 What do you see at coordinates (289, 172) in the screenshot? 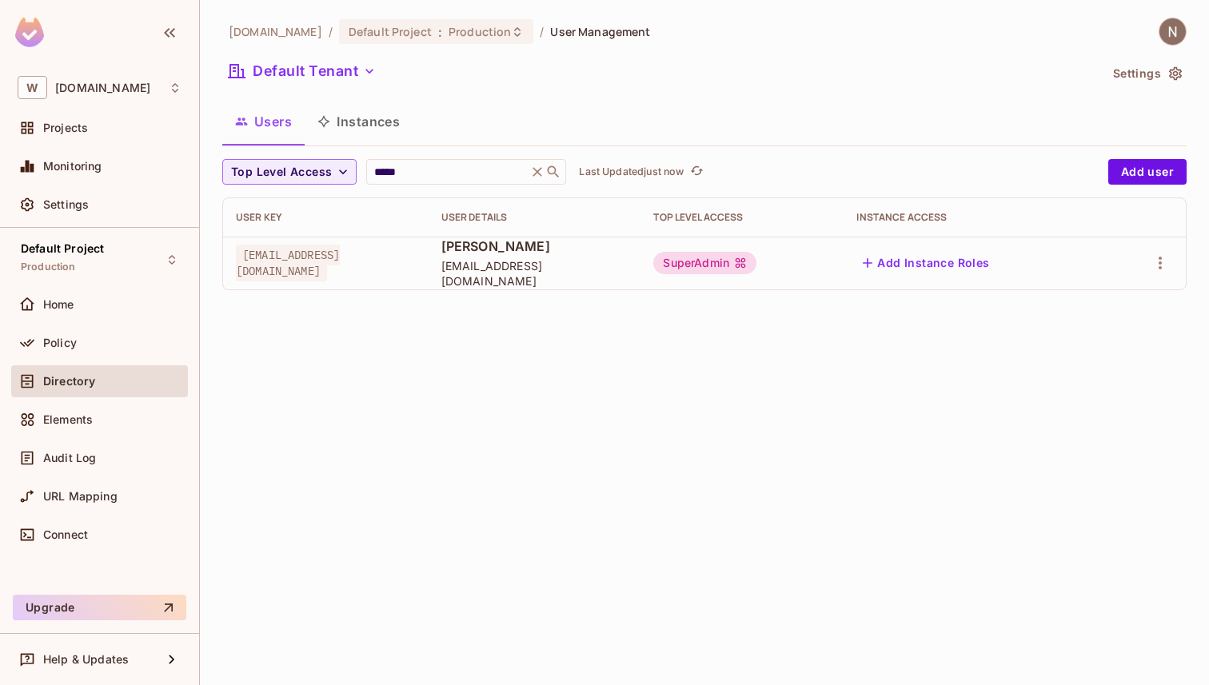
I see `button: Top Level Access` at bounding box center [289, 172].